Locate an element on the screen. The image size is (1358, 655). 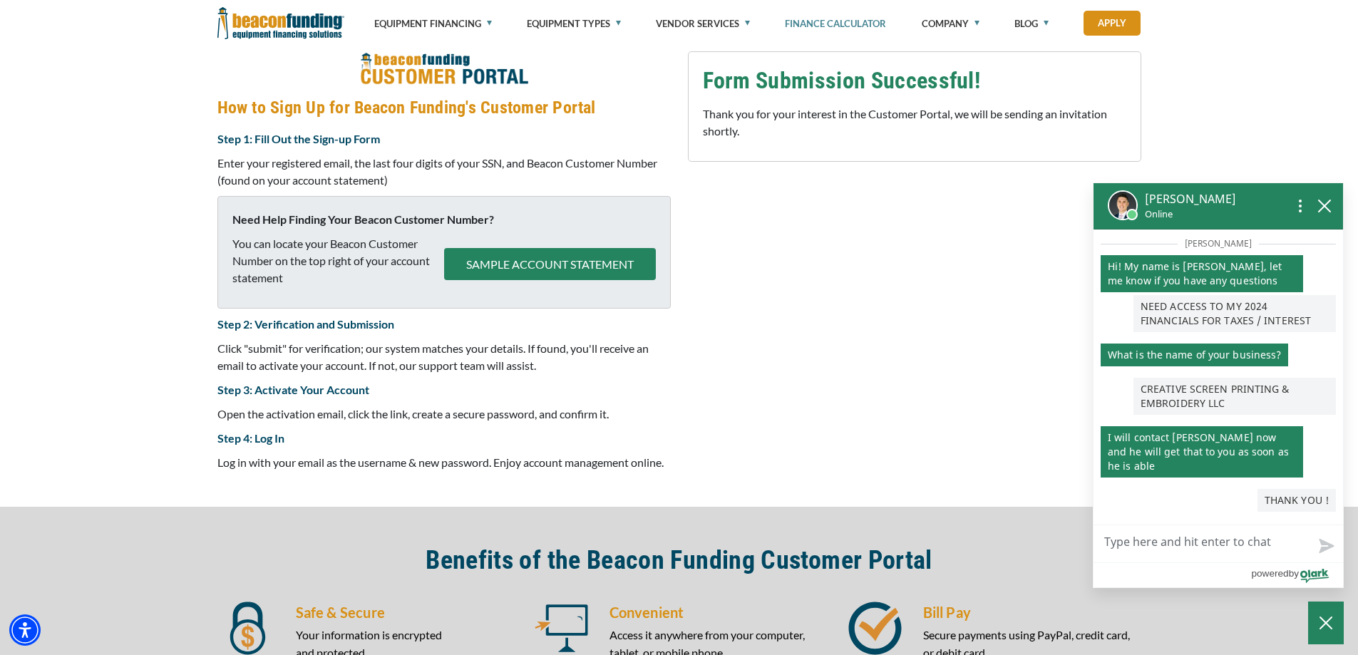
p: Log in with your email as the username & new password. Enjoy account management online. is located at coordinates (444, 463).